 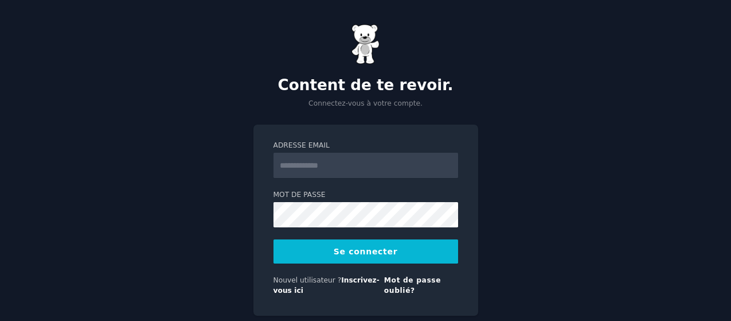 What do you see at coordinates (366, 251) in the screenshot?
I see `button: Se connecter` at bounding box center [366, 251].